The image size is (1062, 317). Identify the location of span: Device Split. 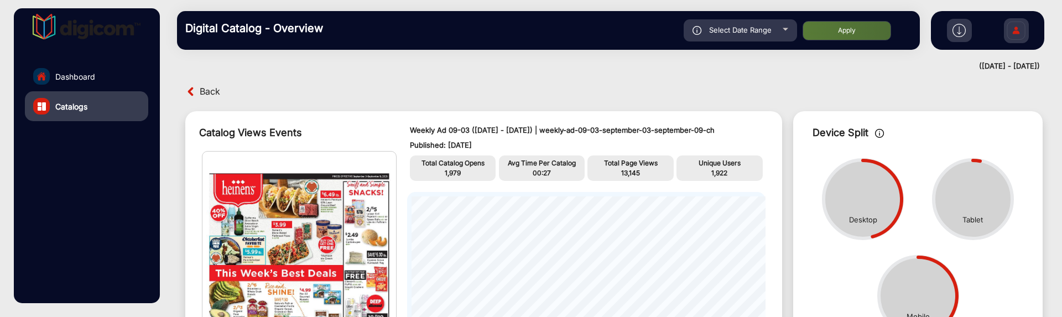
(840, 132).